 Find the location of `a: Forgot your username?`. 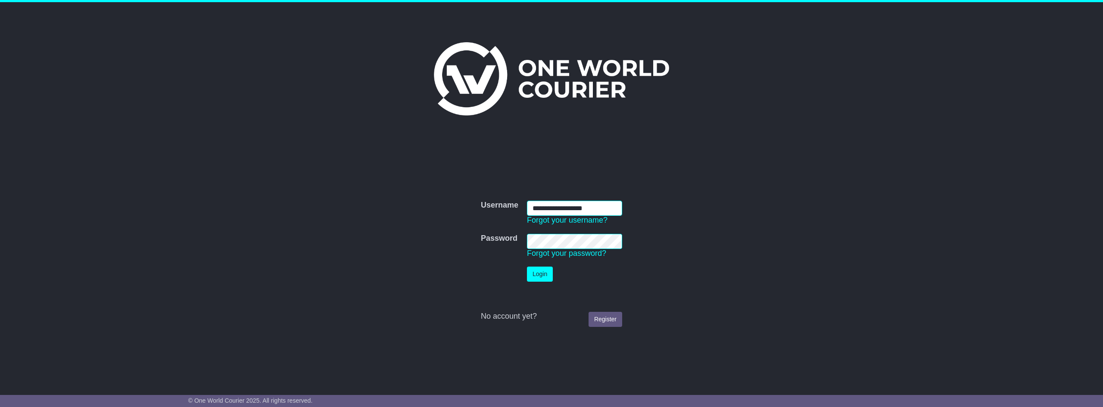

a: Forgot your username? is located at coordinates (567, 220).